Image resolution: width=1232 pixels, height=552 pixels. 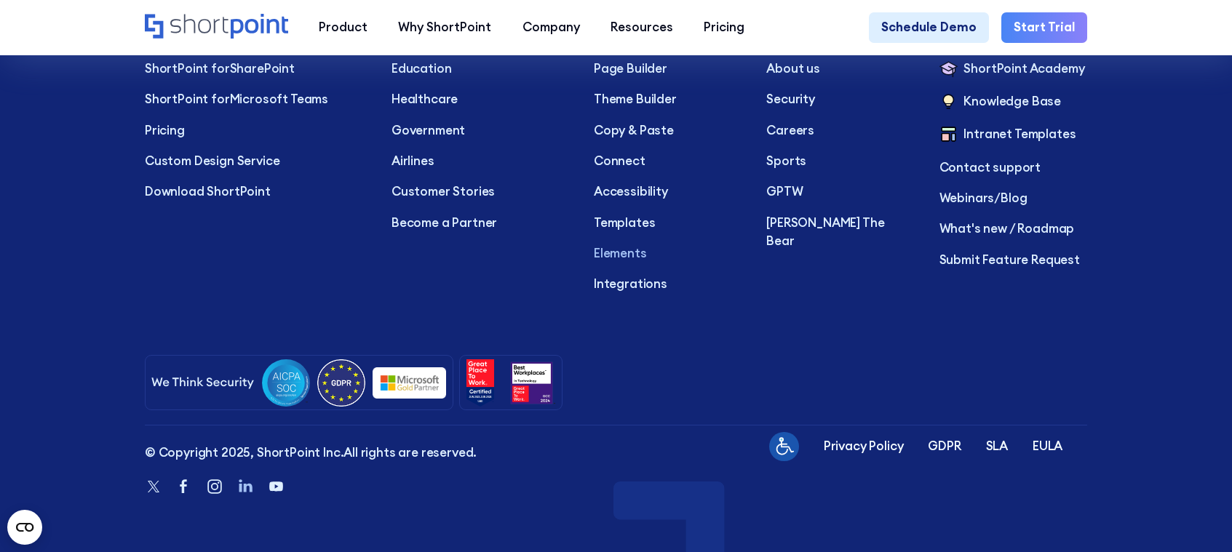 What do you see at coordinates (214, 487) in the screenshot?
I see `a: Instagram` at bounding box center [214, 487].